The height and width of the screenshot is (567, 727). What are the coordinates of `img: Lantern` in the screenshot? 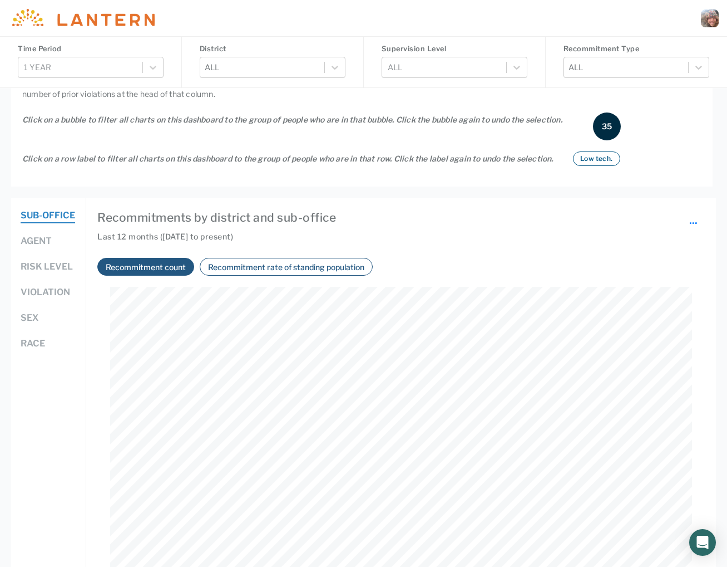 It's located at (82, 18).